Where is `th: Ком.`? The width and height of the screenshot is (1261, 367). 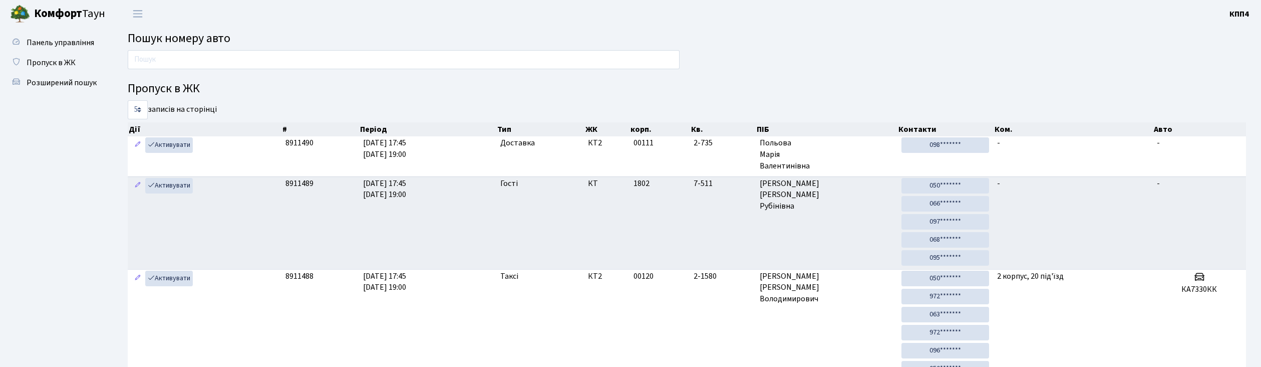 th: Ком. is located at coordinates (1074, 129).